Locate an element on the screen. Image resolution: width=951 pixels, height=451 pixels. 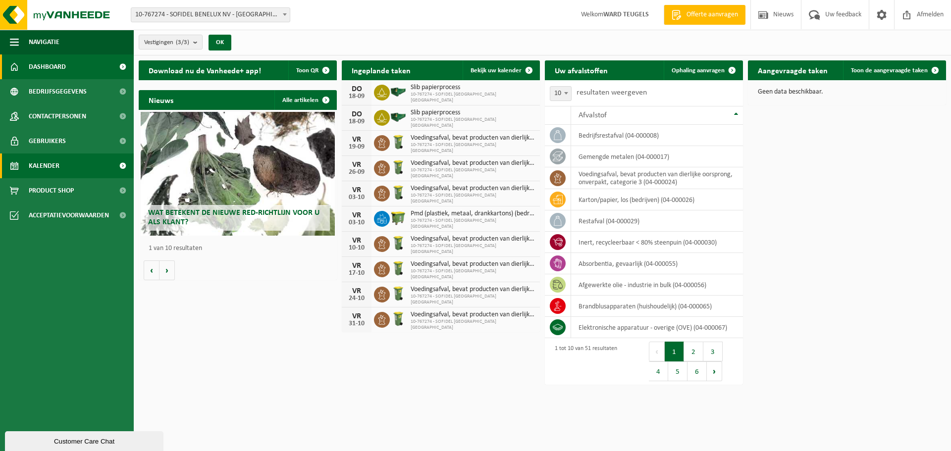
td: afgewerkte olie - industrie in bulk (04-000056) is located at coordinates (657, 285).